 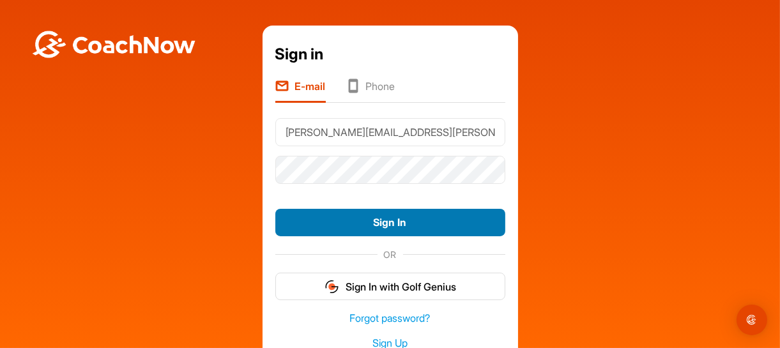 I want to click on span: OR, so click(x=390, y=254).